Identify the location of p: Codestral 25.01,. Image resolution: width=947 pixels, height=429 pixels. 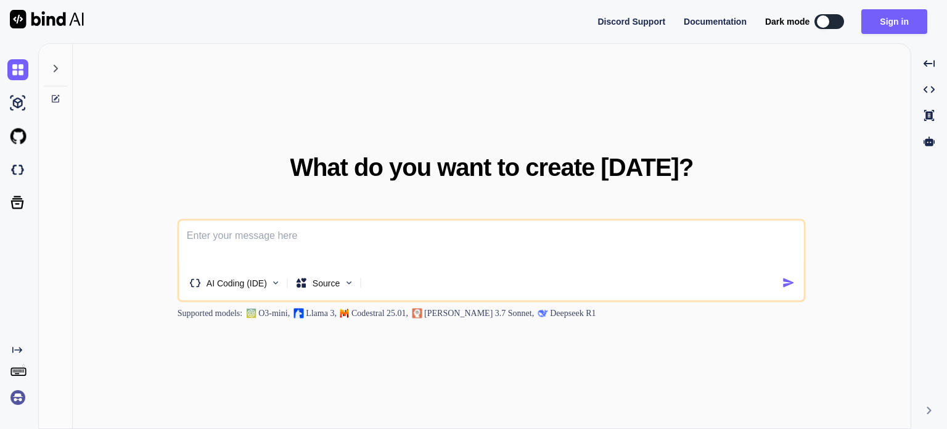
(380, 313).